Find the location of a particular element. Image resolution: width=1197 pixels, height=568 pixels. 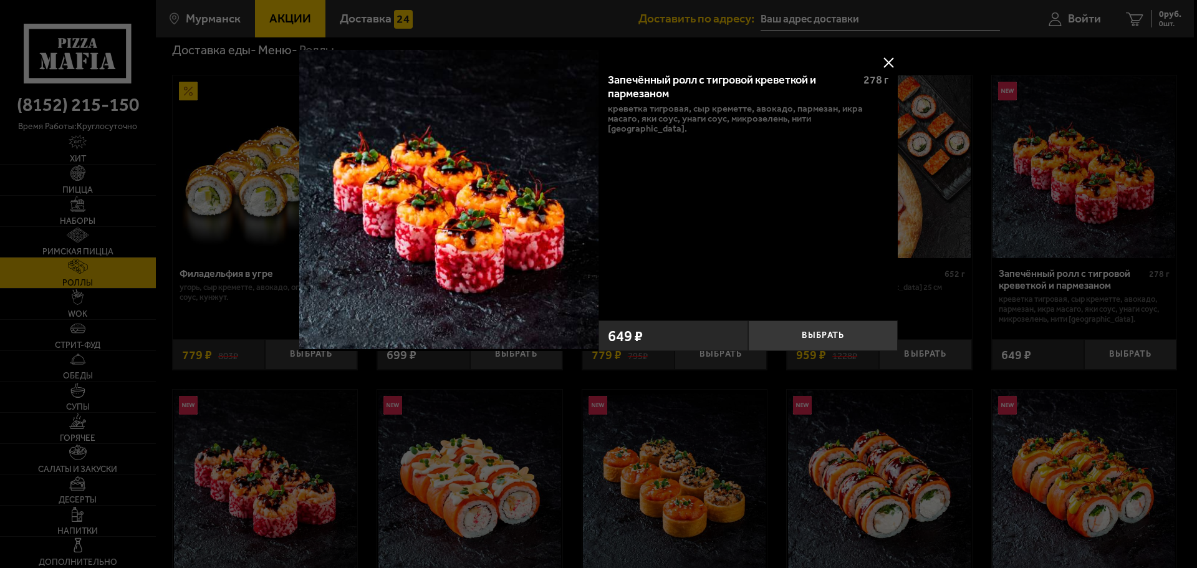

button: Выбрать is located at coordinates (823, 336).